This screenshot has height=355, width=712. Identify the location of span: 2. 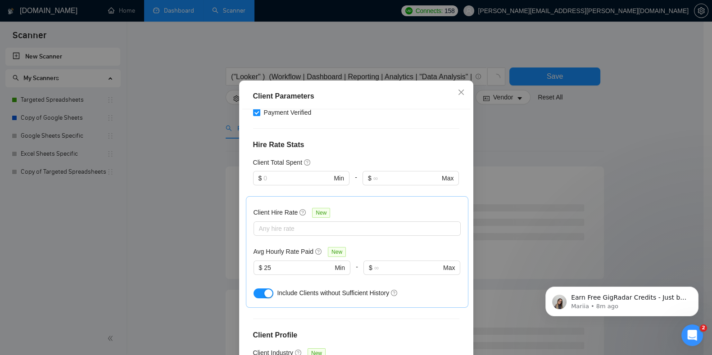
(703, 328).